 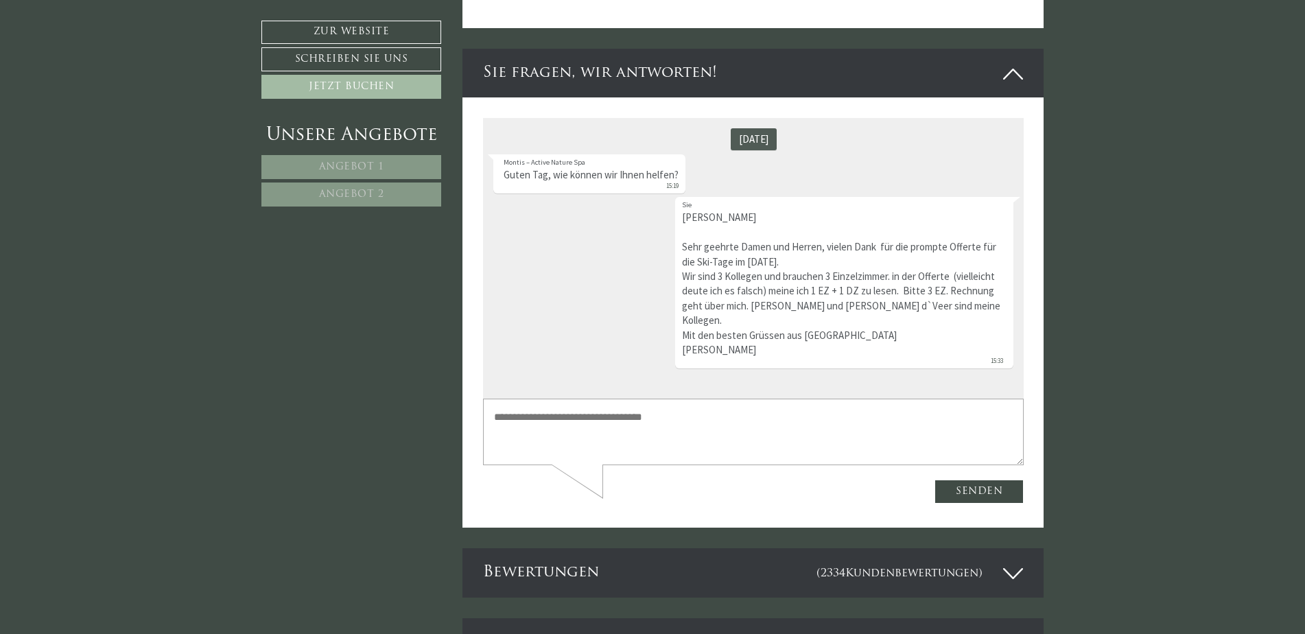 What do you see at coordinates (351, 194) in the screenshot?
I see `span: Angebot 2` at bounding box center [351, 194].